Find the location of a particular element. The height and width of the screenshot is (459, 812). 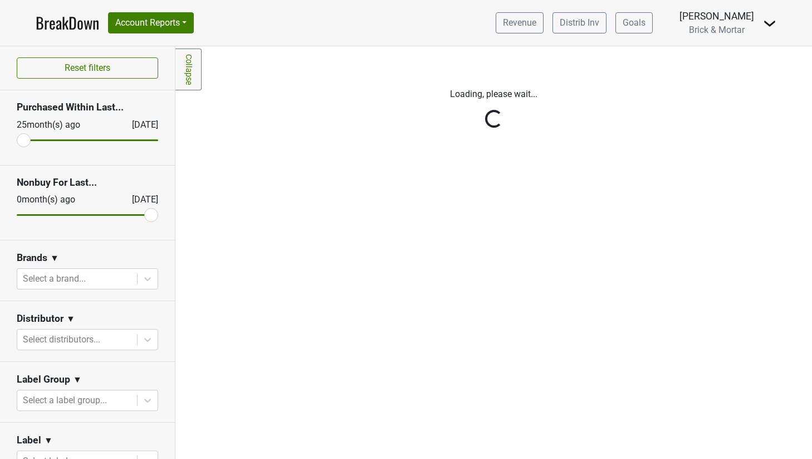

a: Distrib Inv is located at coordinates (580, 23).